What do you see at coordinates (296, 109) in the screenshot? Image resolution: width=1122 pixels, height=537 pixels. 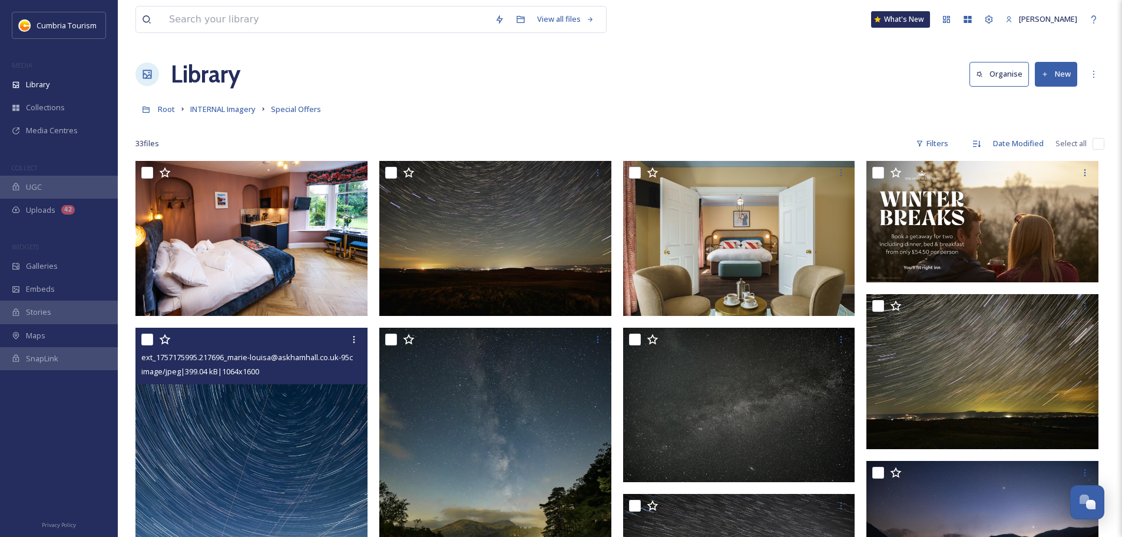 I see `a: Special Offers` at bounding box center [296, 109].